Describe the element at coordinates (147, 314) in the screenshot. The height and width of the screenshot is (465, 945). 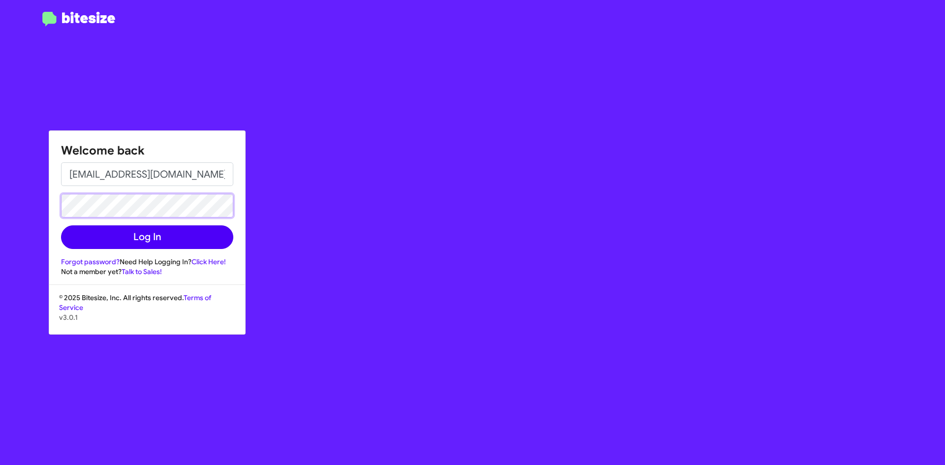
I see `div: © 2025 Bitesize, Inc. All rights reserved.` at that location.